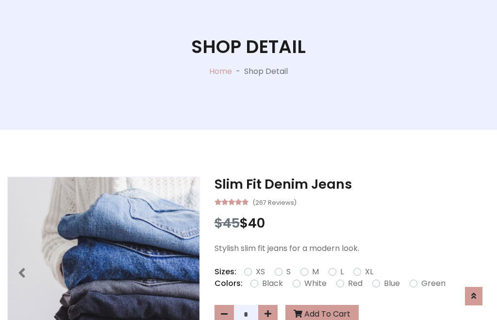  What do you see at coordinates (316, 283) in the screenshot?
I see `label: White` at bounding box center [316, 283].